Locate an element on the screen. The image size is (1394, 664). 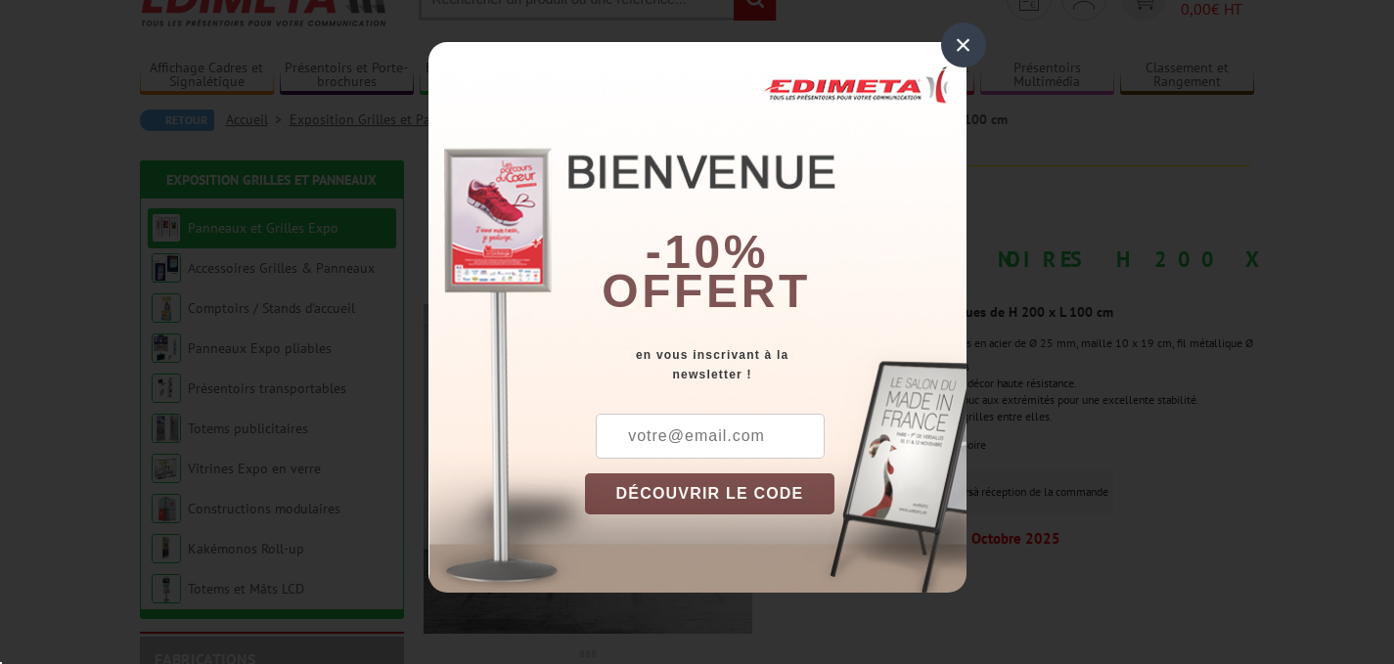
div: en vous inscrivant à la newsletter ! is located at coordinates (776, 365).